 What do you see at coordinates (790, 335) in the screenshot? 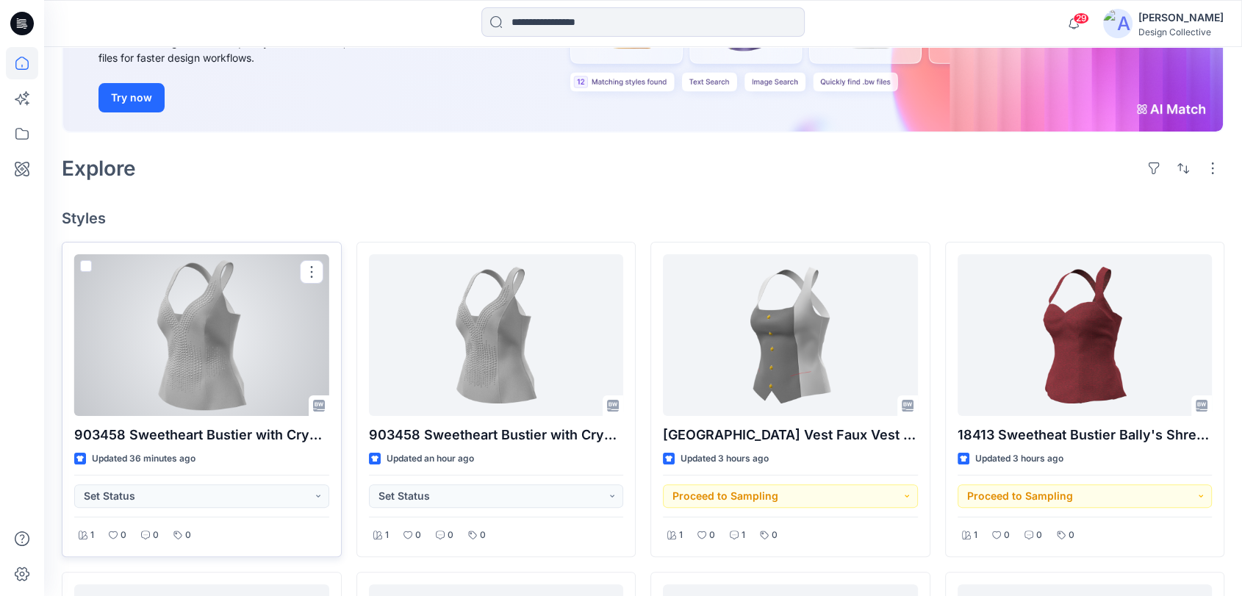
I see `a: 18584 Square Vest Faux Vest Cocktail Top Morongo` at bounding box center [790, 335].